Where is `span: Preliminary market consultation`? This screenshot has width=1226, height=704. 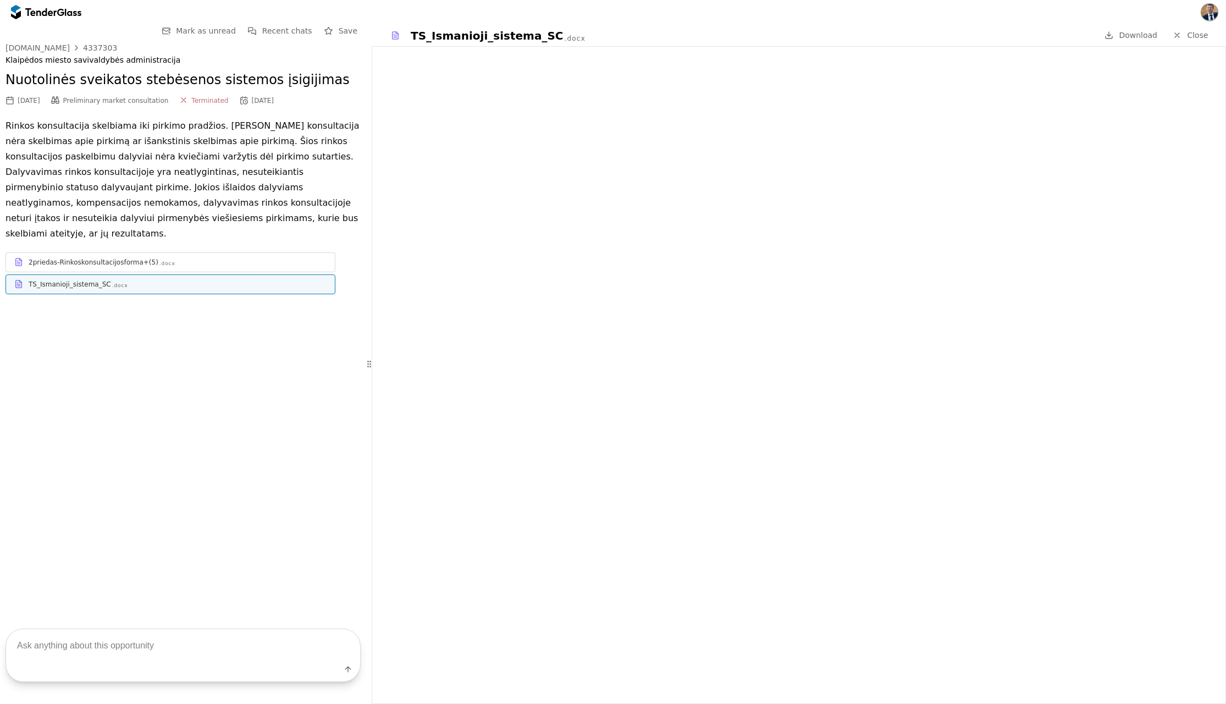 span: Preliminary market consultation is located at coordinates (116, 101).